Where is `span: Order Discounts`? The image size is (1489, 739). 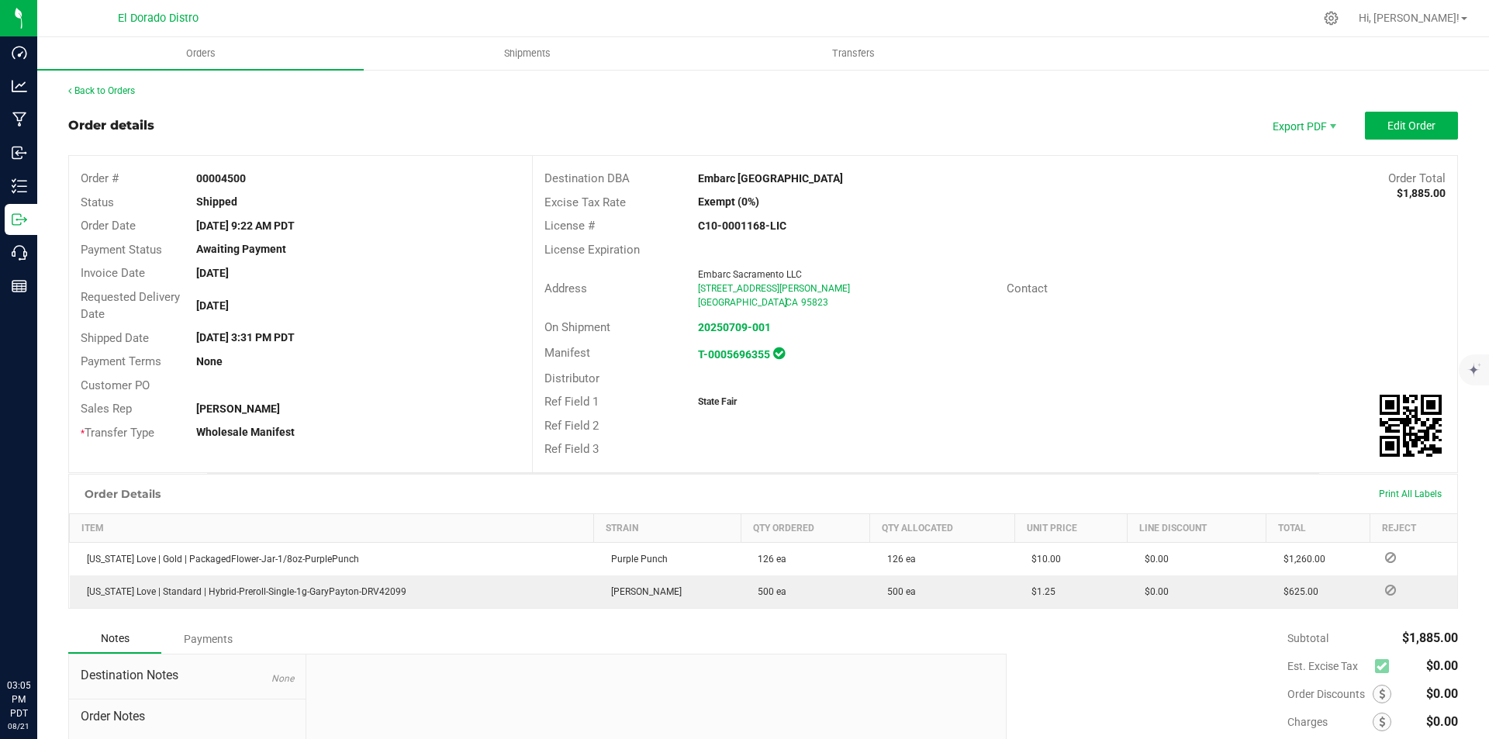 span: Order Discounts is located at coordinates (1330, 694).